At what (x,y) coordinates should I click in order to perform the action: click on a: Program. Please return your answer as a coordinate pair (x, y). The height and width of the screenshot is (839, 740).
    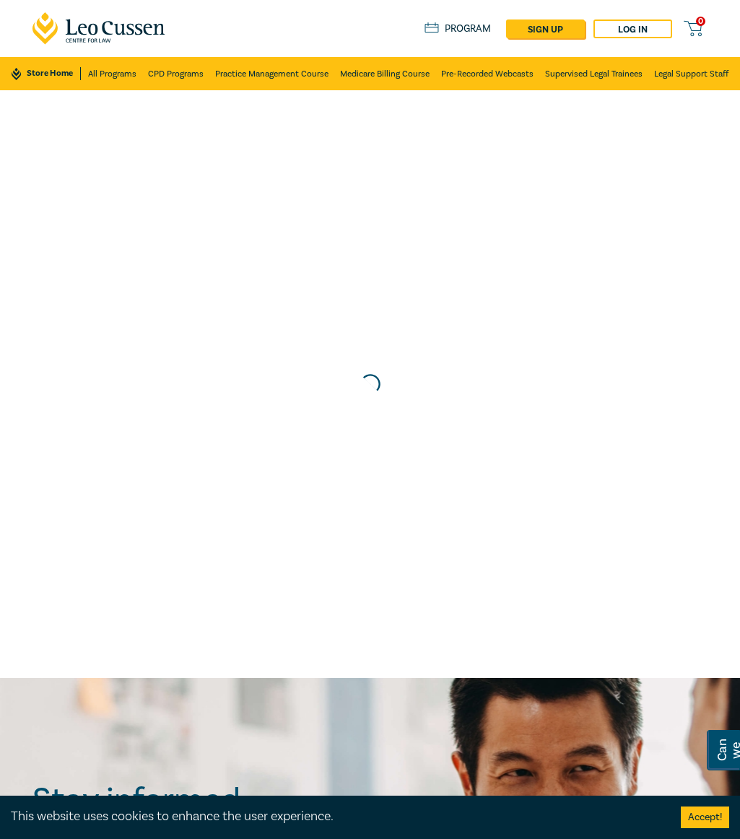
    Looking at the image, I should click on (458, 29).